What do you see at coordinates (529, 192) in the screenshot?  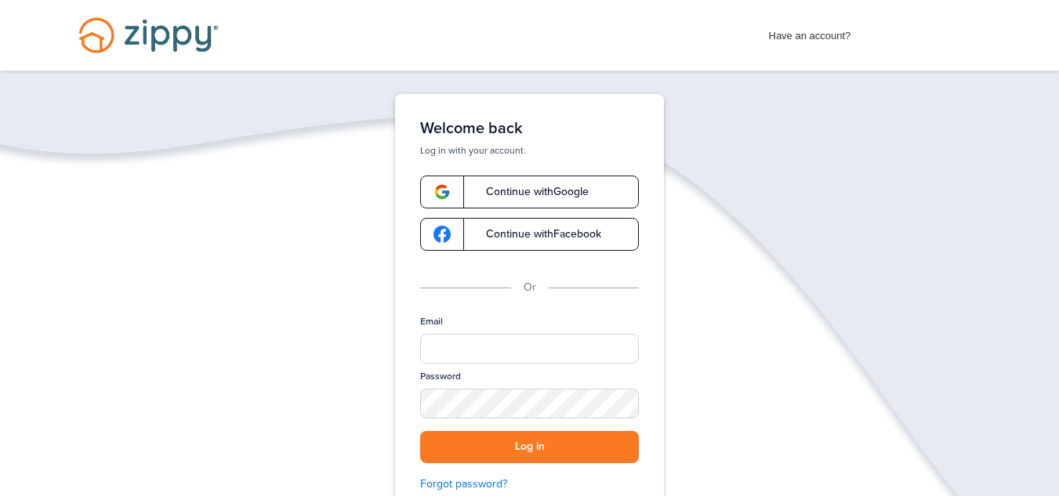 I see `span: Continue with Google` at bounding box center [529, 192].